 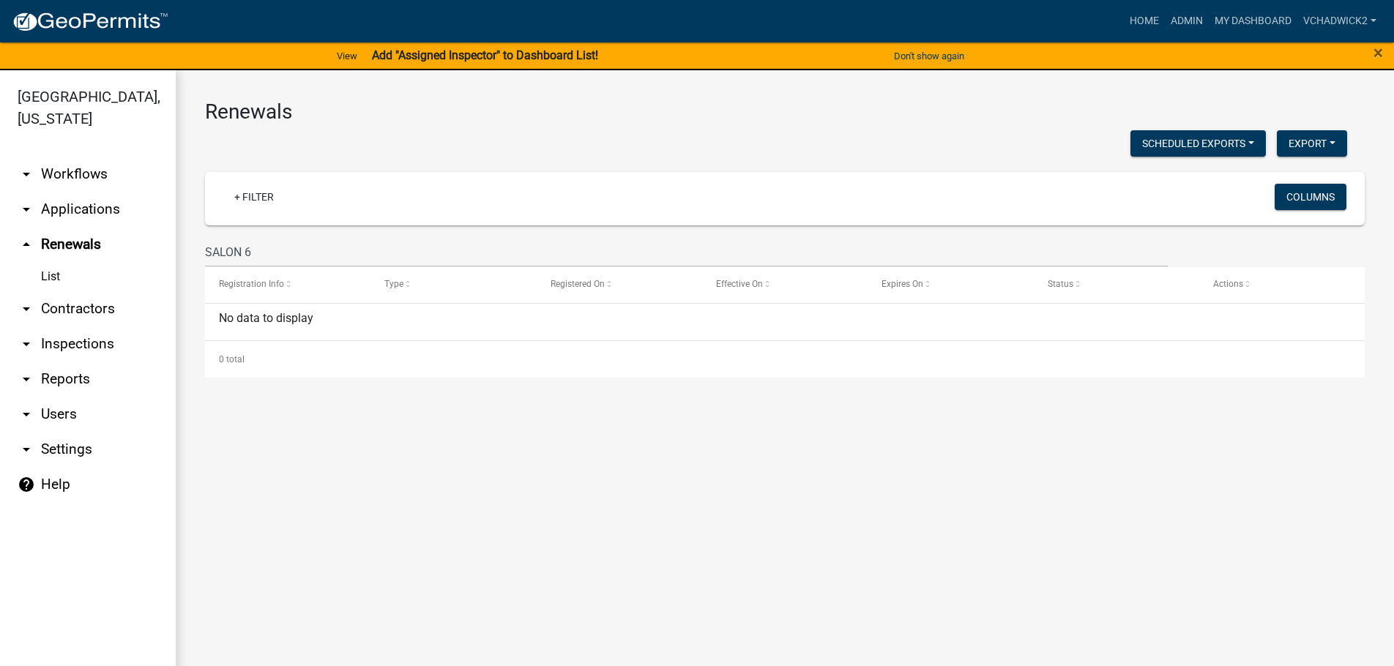 I want to click on datatable-header-cell: Status, so click(x=1116, y=285).